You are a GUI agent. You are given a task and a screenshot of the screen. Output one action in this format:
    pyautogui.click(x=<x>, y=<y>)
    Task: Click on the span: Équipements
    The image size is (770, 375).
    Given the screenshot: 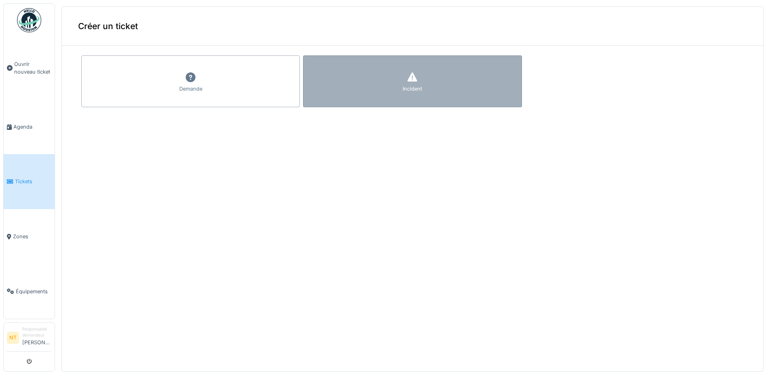 What is the action you would take?
    pyautogui.click(x=34, y=291)
    